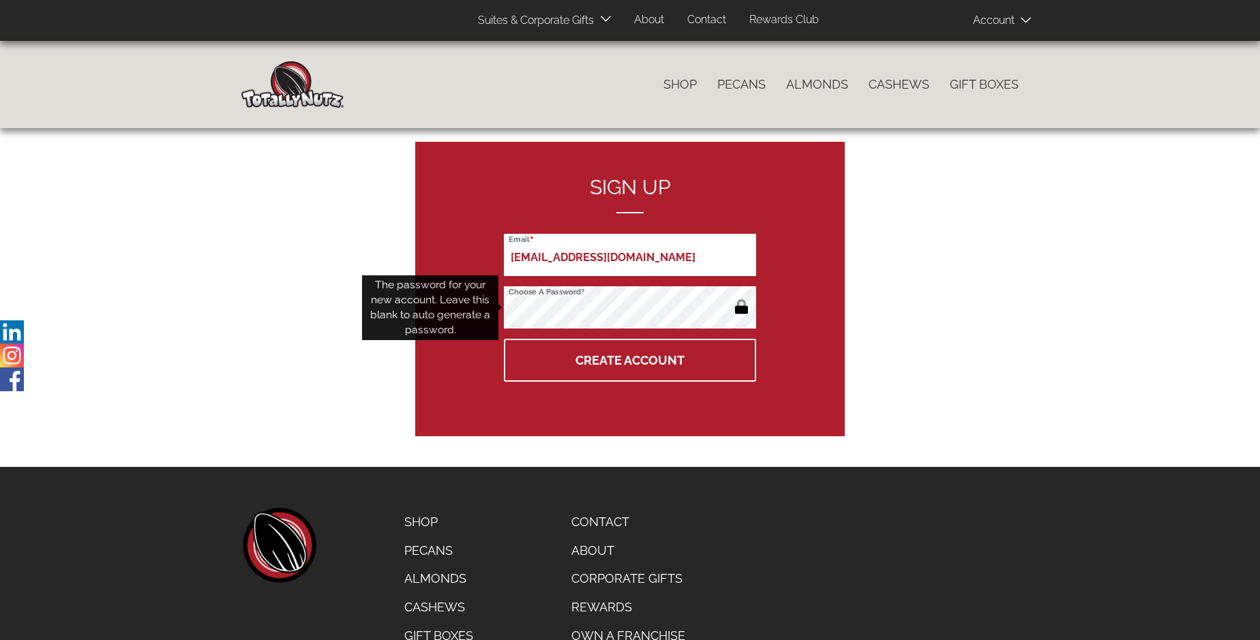 The image size is (1260, 640). What do you see at coordinates (430, 307) in the screenshot?
I see `div: The password for your new account. Leave this blank to auto generate a password.` at bounding box center [430, 307].